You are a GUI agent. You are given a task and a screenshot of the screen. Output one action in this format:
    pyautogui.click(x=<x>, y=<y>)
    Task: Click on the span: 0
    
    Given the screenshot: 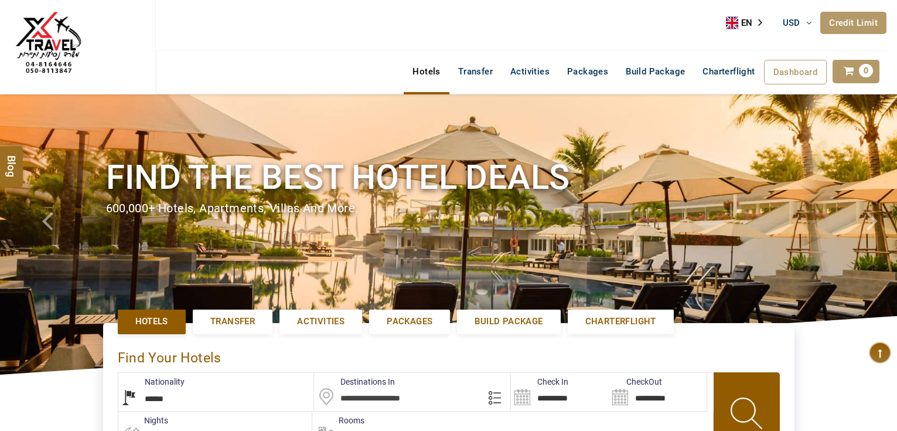 What is the action you would take?
    pyautogui.click(x=866, y=70)
    